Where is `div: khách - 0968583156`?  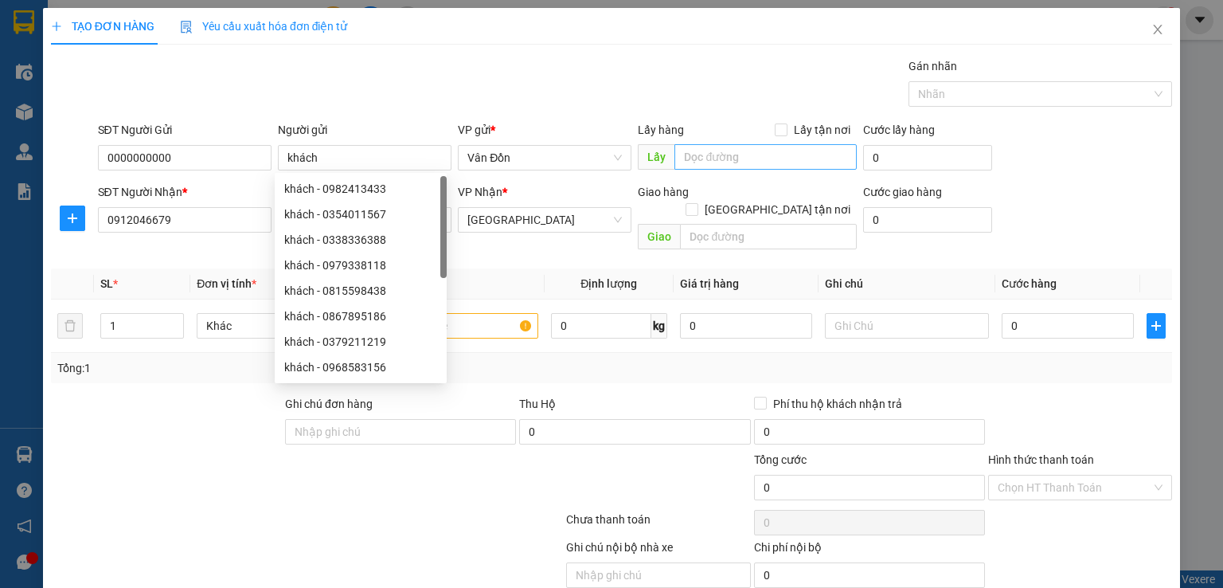 div: khách - 0968583156 is located at coordinates (361, 367).